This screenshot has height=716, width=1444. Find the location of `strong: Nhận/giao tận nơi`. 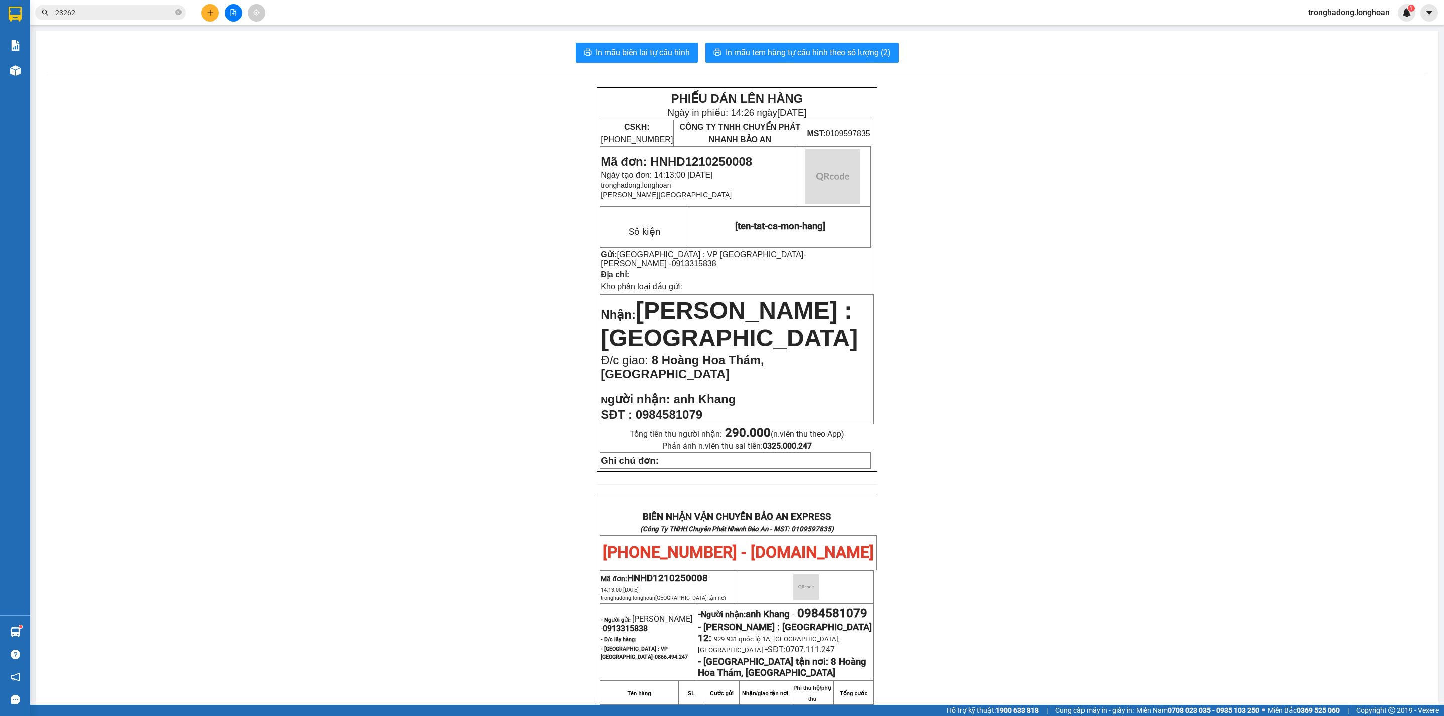

strong: Nhận/giao tận nơi is located at coordinates (765, 694).